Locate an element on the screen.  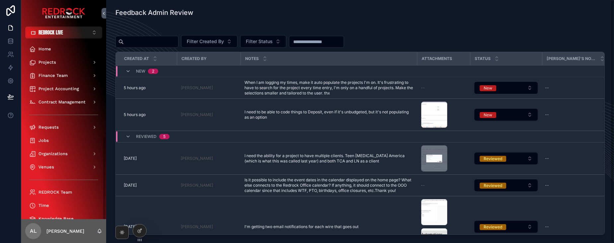
span: Filter Created By is located at coordinates (205, 41).